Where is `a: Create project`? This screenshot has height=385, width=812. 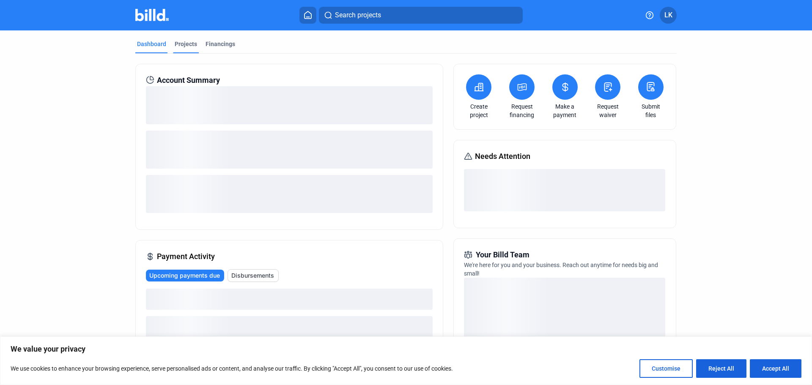 a: Create project is located at coordinates (479, 111).